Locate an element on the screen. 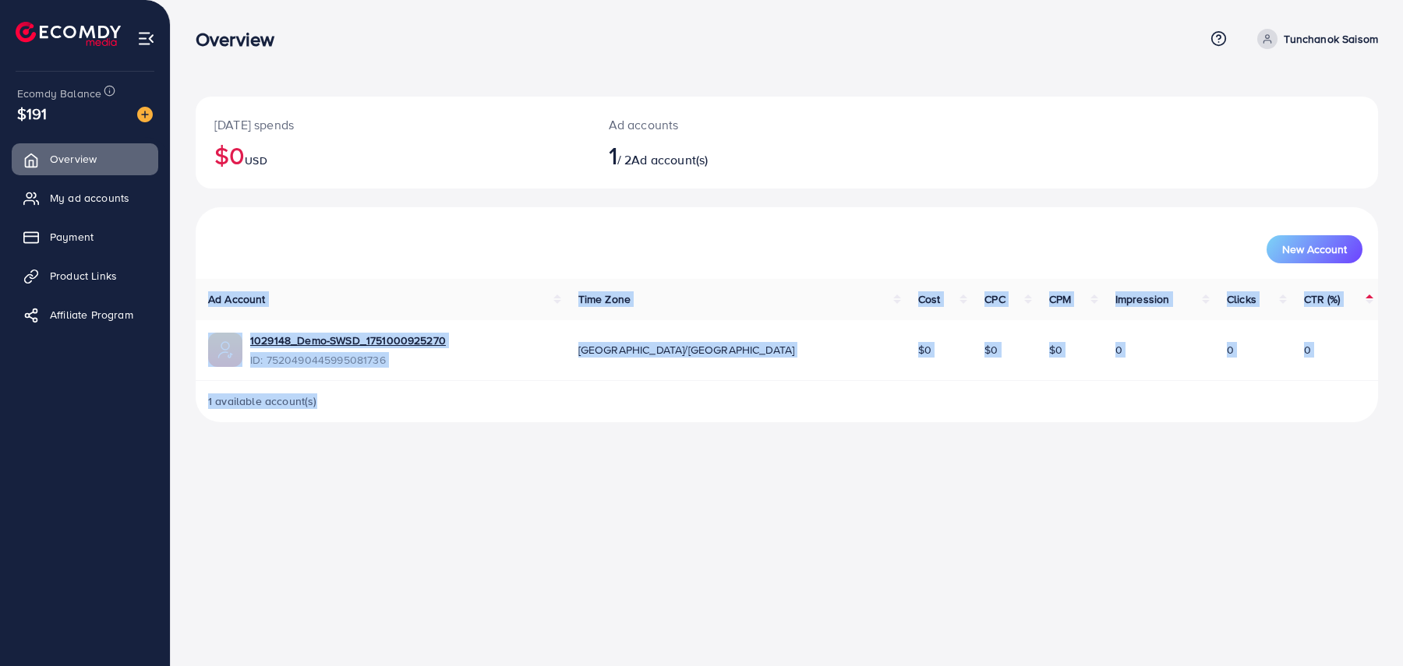 This screenshot has height=666, width=1403. a: Product Links is located at coordinates (85, 276).